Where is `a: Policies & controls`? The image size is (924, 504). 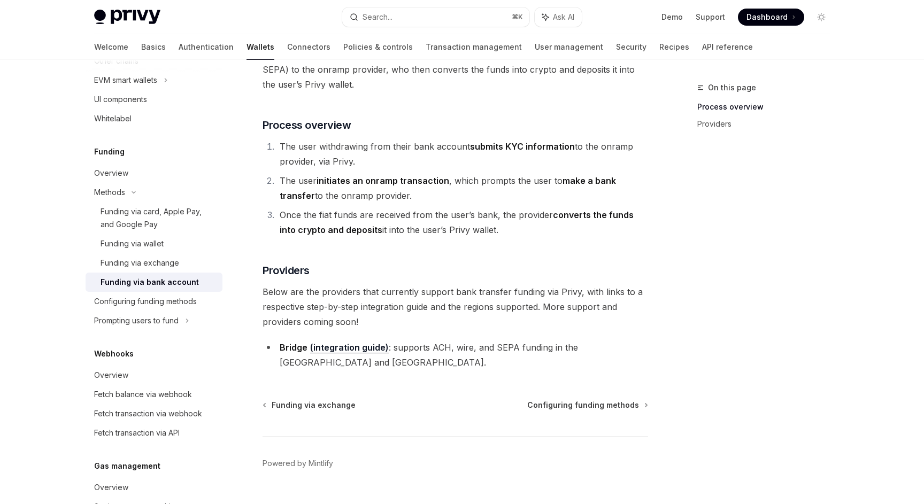
a: Policies & controls is located at coordinates (378, 47).